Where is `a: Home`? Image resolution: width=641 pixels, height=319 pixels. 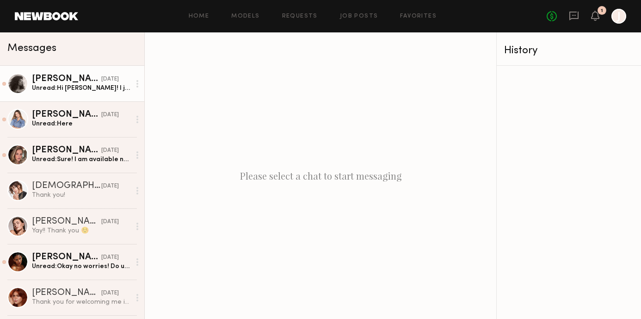
a: Home is located at coordinates (199, 16).